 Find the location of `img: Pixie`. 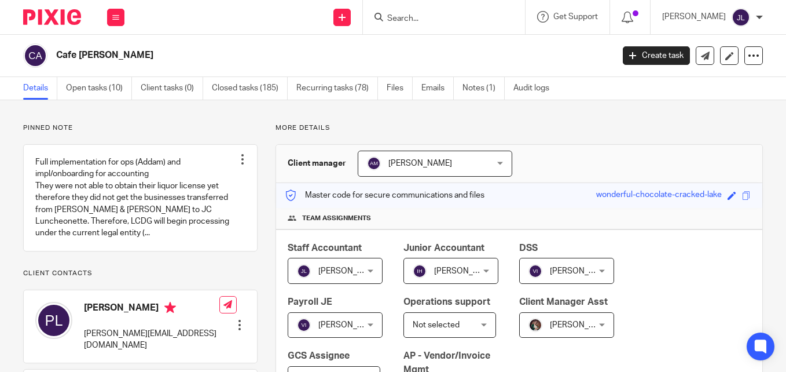

img: Pixie is located at coordinates (52, 17).